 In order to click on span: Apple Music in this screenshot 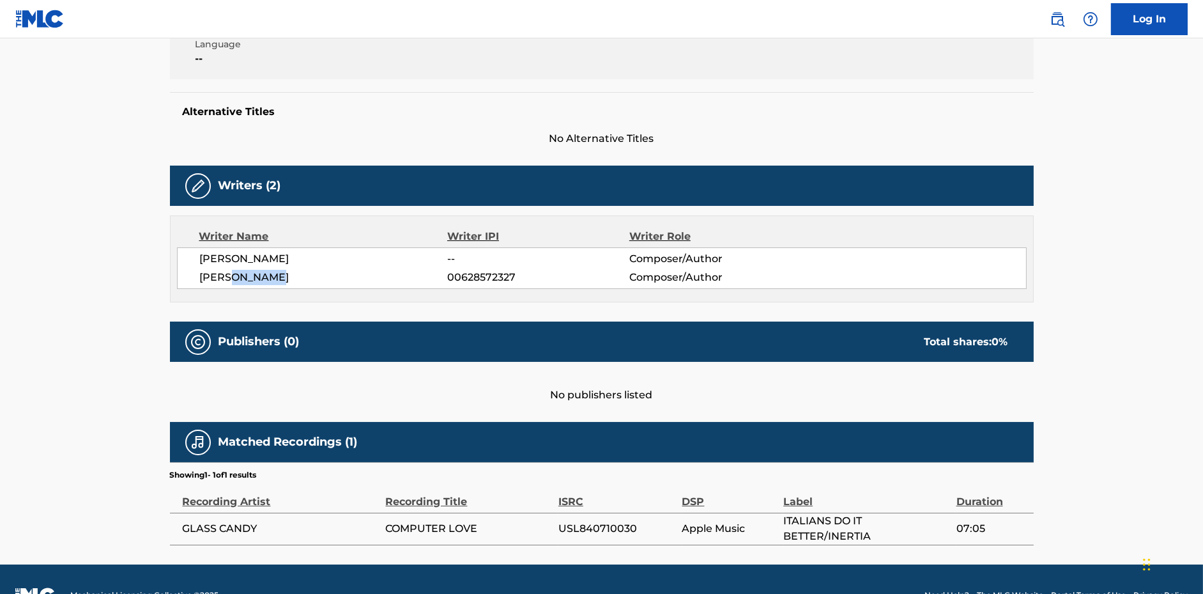, I will do `click(730, 529)`.